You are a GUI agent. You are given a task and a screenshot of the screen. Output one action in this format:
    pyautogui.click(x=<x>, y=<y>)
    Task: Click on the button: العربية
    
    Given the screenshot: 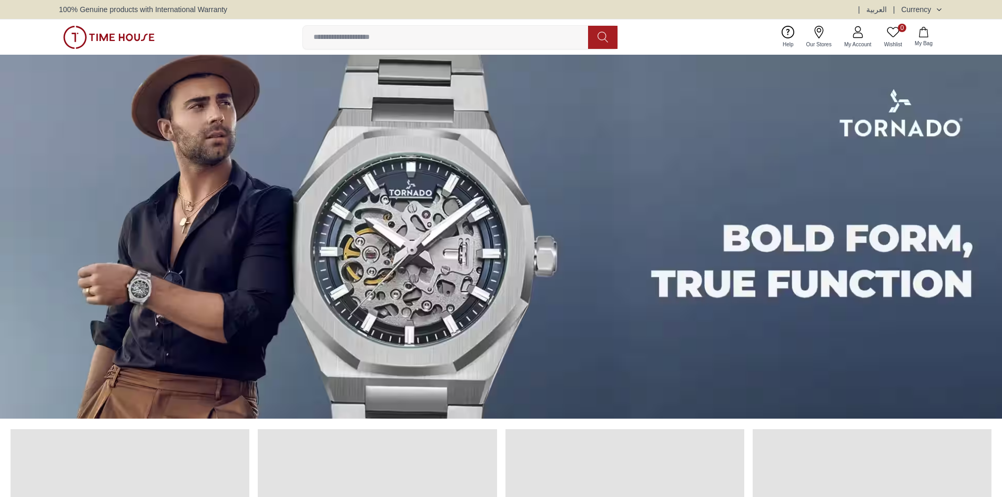 What is the action you would take?
    pyautogui.click(x=876, y=9)
    